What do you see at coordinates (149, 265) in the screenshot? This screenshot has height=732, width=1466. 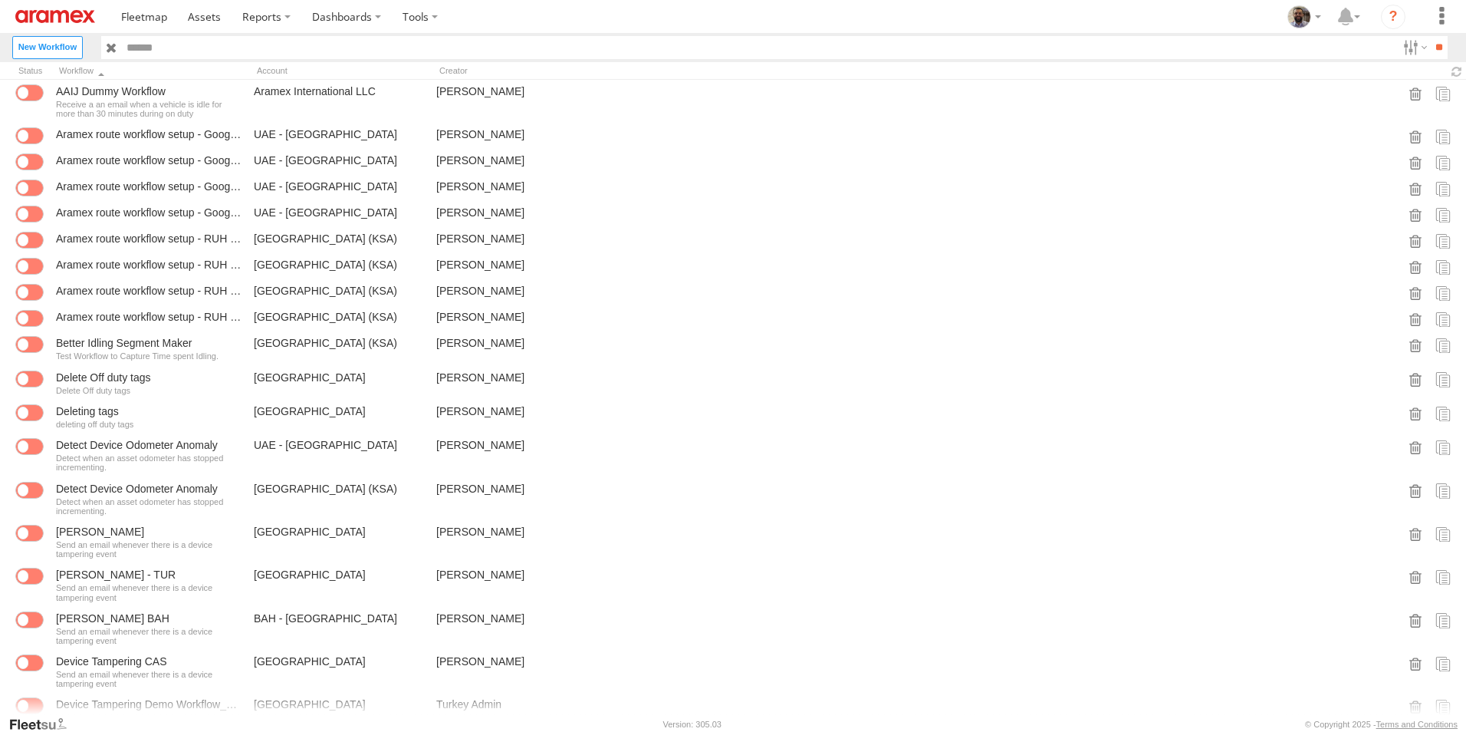 I see `a: Aramex route workflow setup - RUH 237` at bounding box center [149, 265].